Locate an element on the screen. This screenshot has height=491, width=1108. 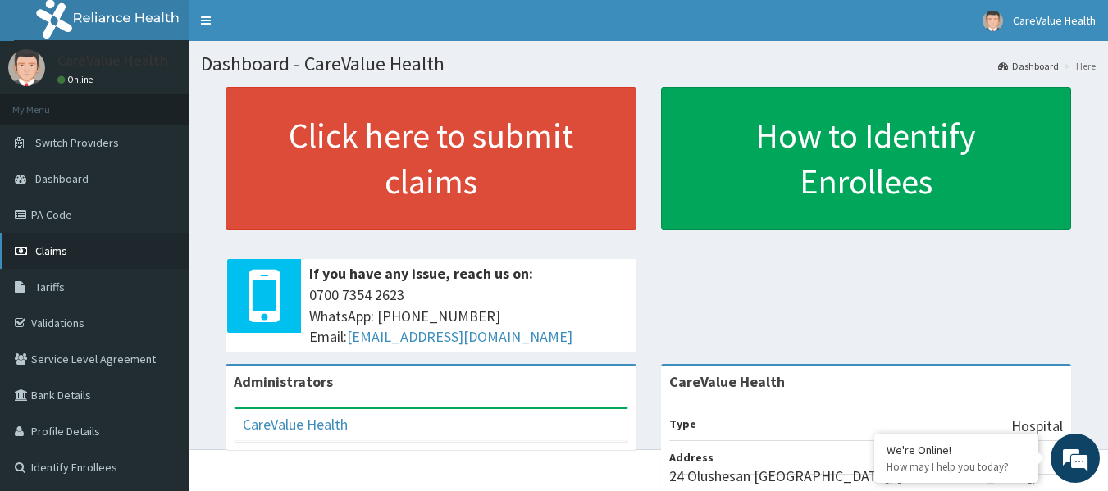
b: If you have any issue, reach us on: is located at coordinates (421, 273).